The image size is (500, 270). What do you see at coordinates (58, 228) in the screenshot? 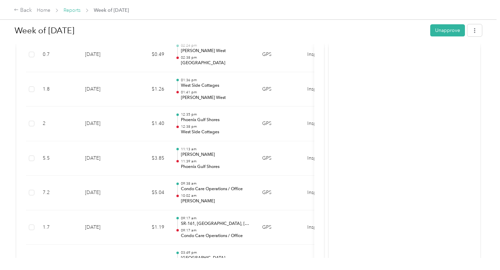
I see `td: 1.7` at bounding box center [58, 228].